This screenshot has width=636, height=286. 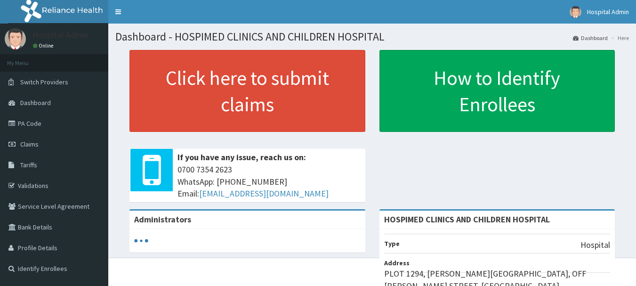 What do you see at coordinates (241, 157) in the screenshot?
I see `b: If you have any issue, reach us on:` at bounding box center [241, 157].